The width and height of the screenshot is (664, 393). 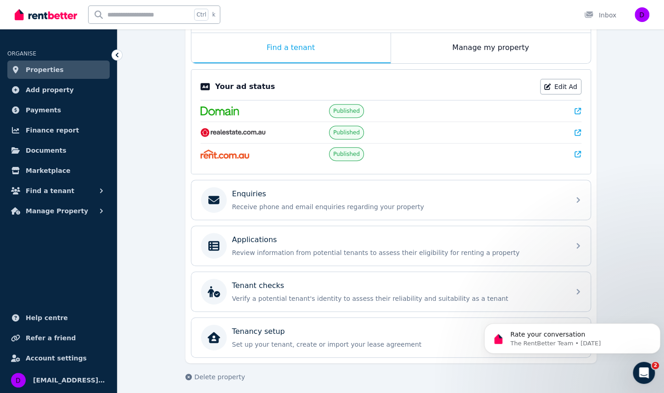 What do you see at coordinates (215, 377) in the screenshot?
I see `button: Delete property` at bounding box center [215, 377].